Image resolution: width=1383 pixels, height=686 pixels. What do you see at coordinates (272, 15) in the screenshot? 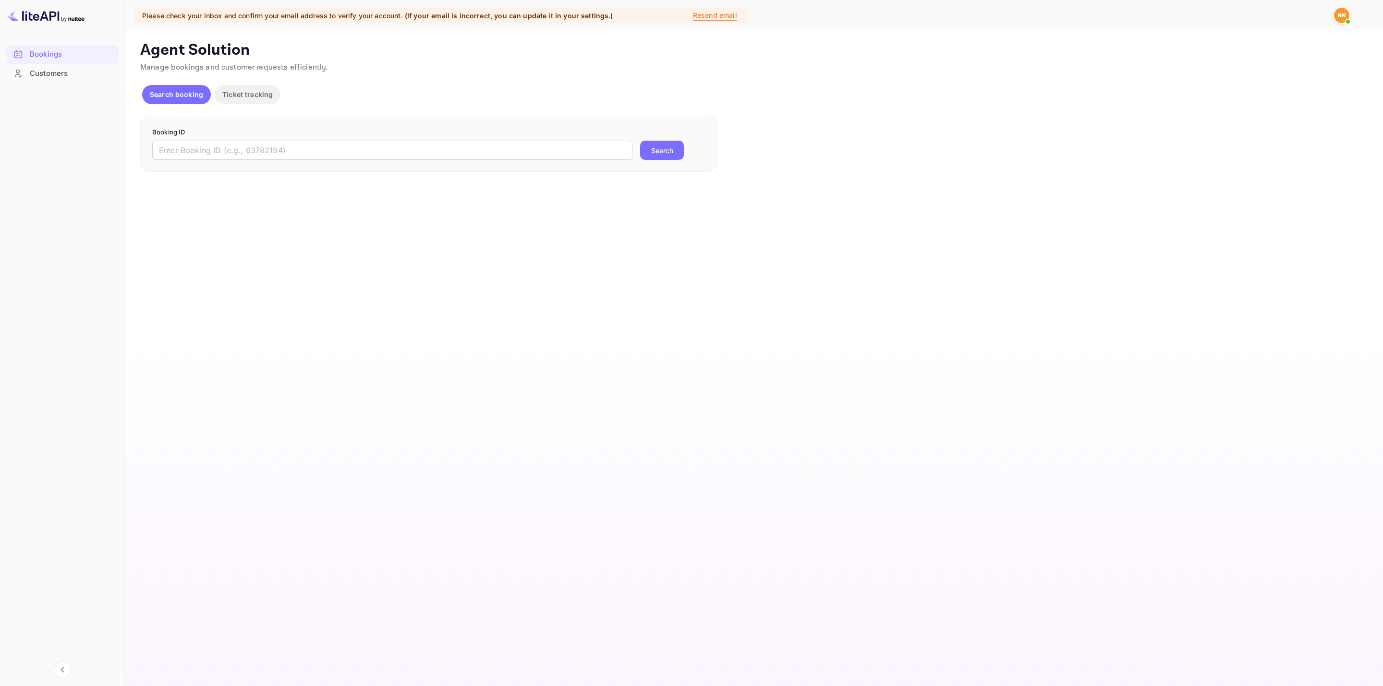
I see `span: Please check your inbox and confirm your email address to verify your account.` at bounding box center [272, 15].